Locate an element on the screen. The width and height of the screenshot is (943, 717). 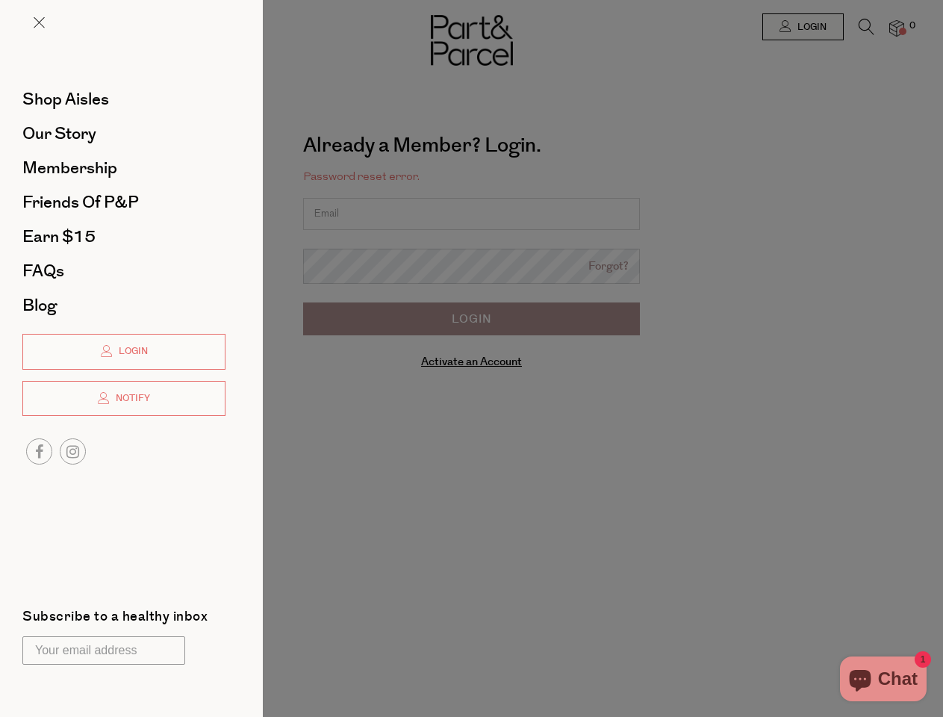
a: FAQs is located at coordinates (124, 271).